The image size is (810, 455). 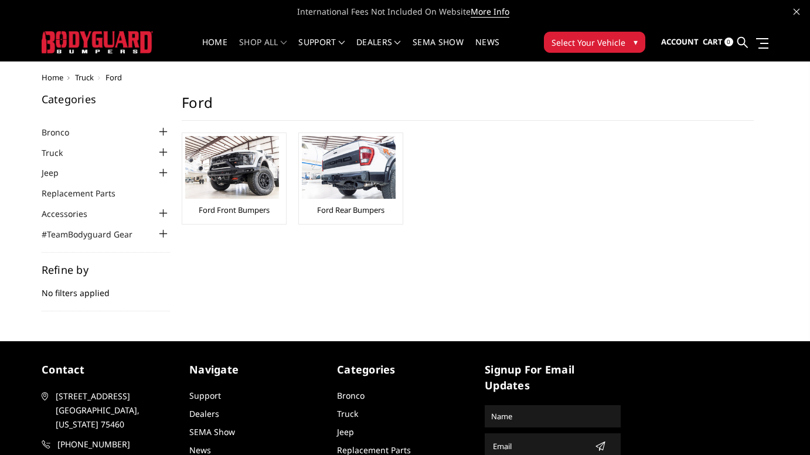 What do you see at coordinates (86, 193) in the screenshot?
I see `a: Replacement Parts` at bounding box center [86, 193].